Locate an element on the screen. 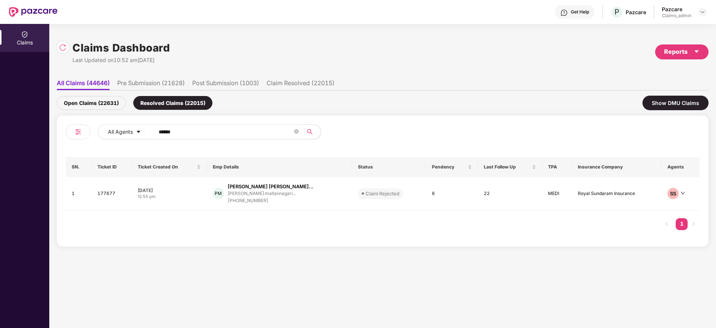 This screenshot has width=716, height=328. li: Pre Submission (21628) is located at coordinates (151, 84).